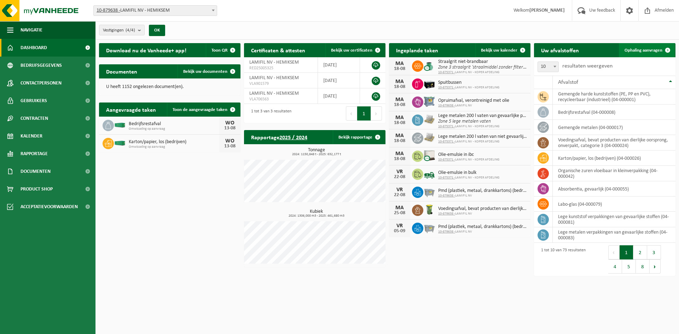  What do you see at coordinates (130, 30) in the screenshot?
I see `count: (4/4)` at bounding box center [130, 30].